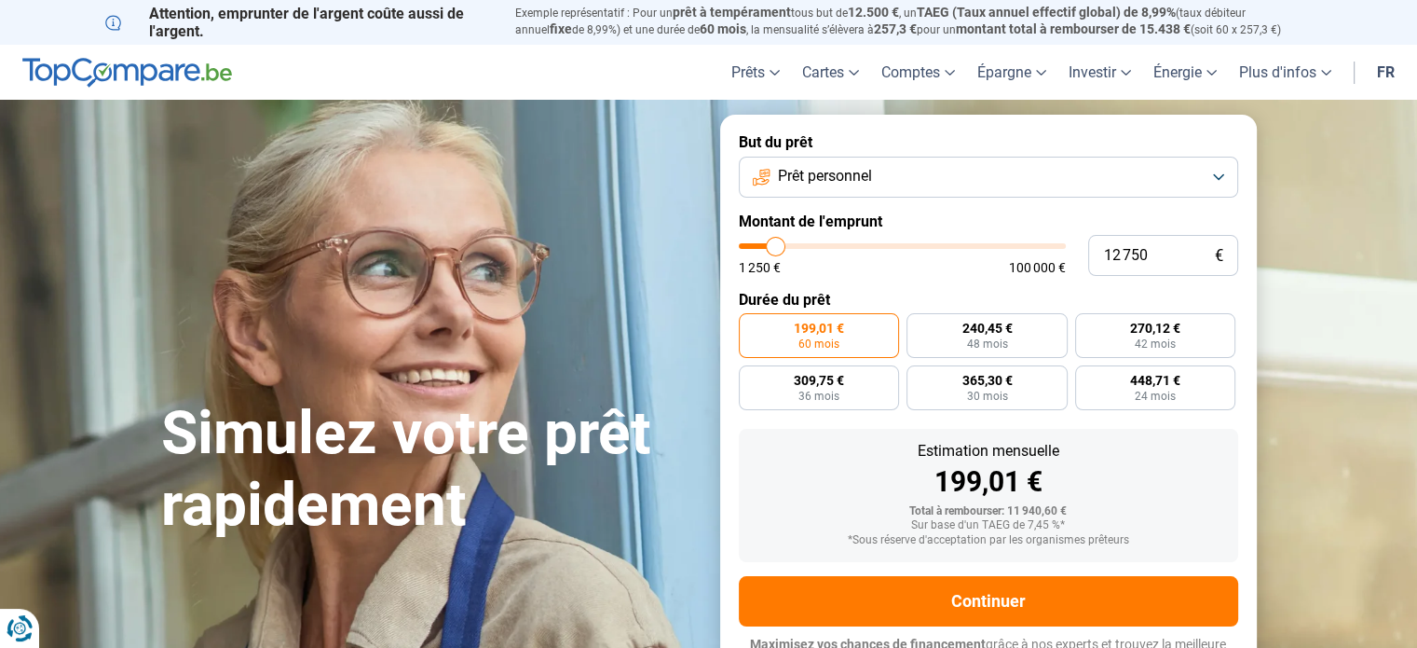 This screenshot has width=1417, height=648. What do you see at coordinates (430, 470) in the screenshot?
I see `h1: Simulez votre prêt rapidement` at bounding box center [430, 470].